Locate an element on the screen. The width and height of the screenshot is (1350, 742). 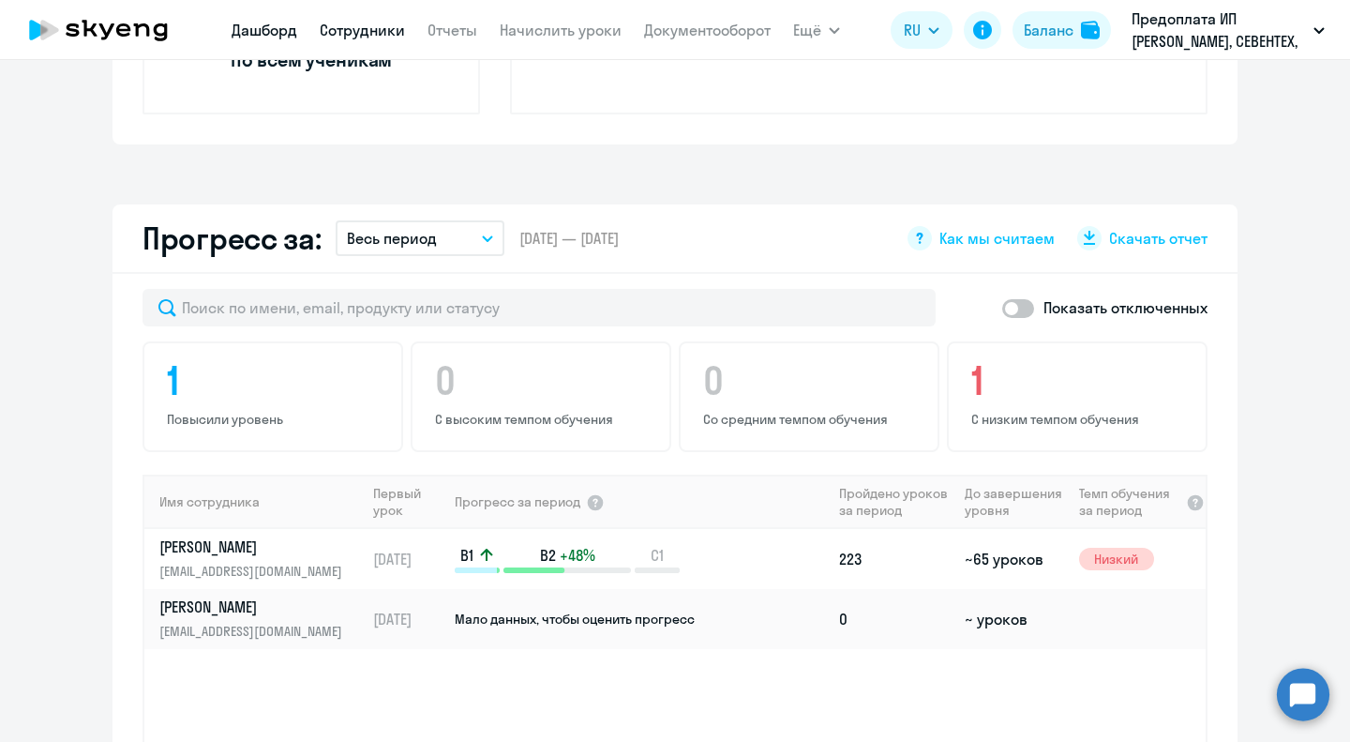
td: ~65 уроков is located at coordinates (1014, 559).